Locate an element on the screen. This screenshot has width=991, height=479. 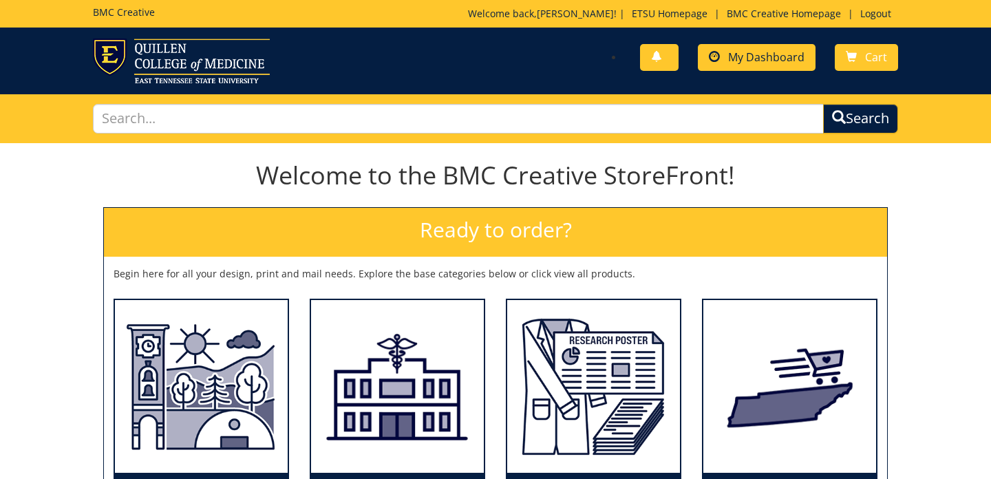
button: Search is located at coordinates (860, 118).